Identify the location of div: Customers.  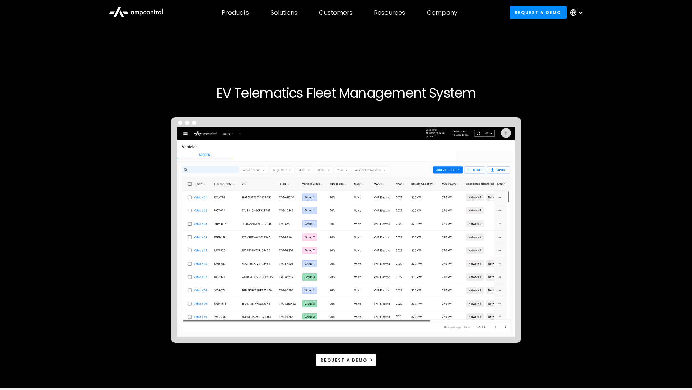
(336, 13).